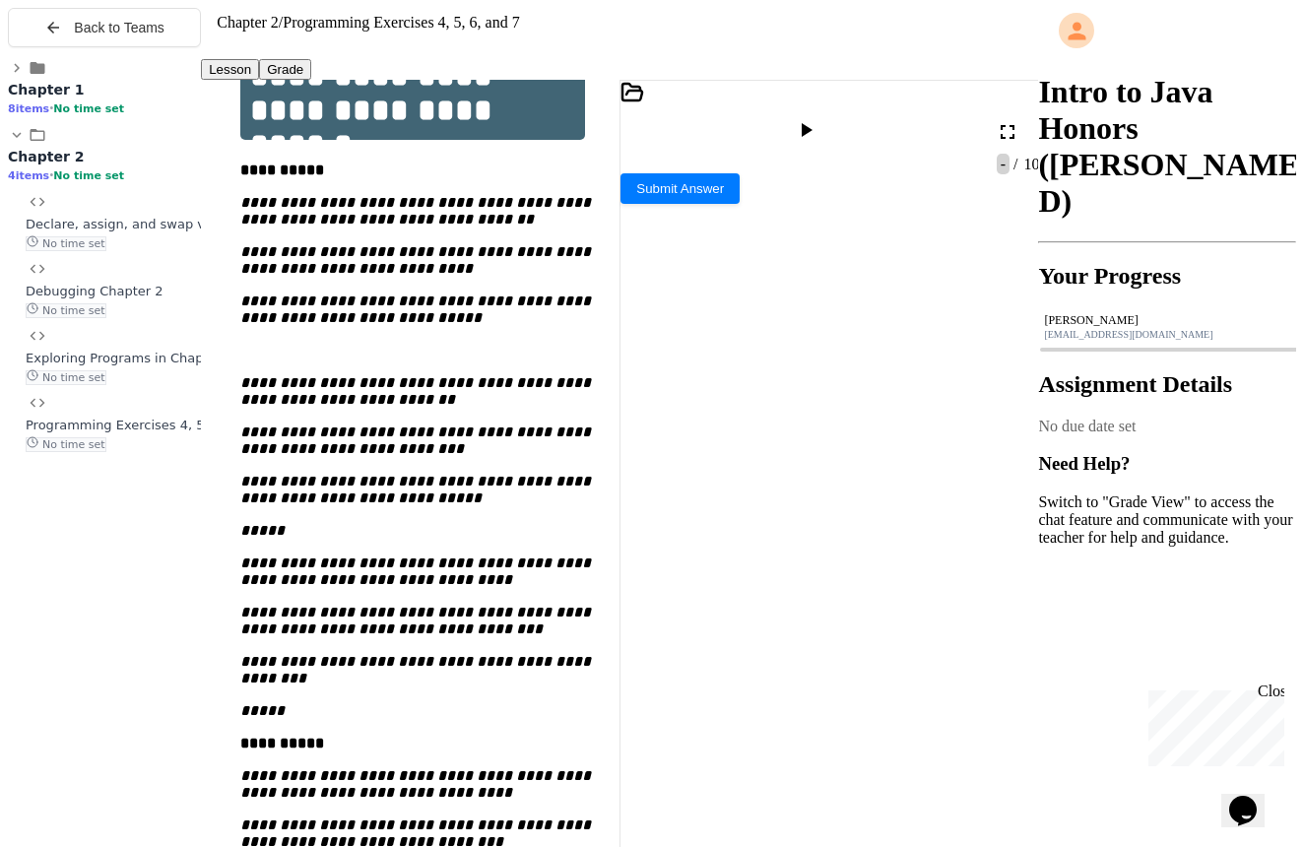 The width and height of the screenshot is (1304, 847). What do you see at coordinates (171, 224) in the screenshot?
I see `span: Declare, assign, and swap values of variables` at bounding box center [171, 224].